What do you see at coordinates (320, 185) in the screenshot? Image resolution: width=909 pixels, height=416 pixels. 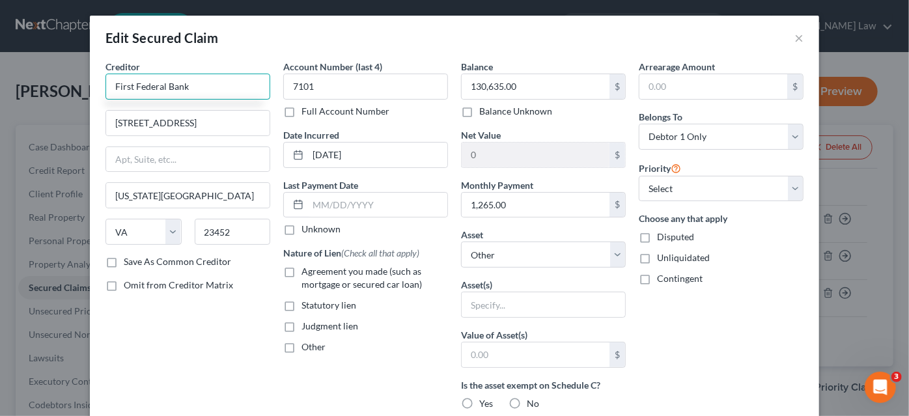 I see `label: Last Payment Date` at bounding box center [320, 185].